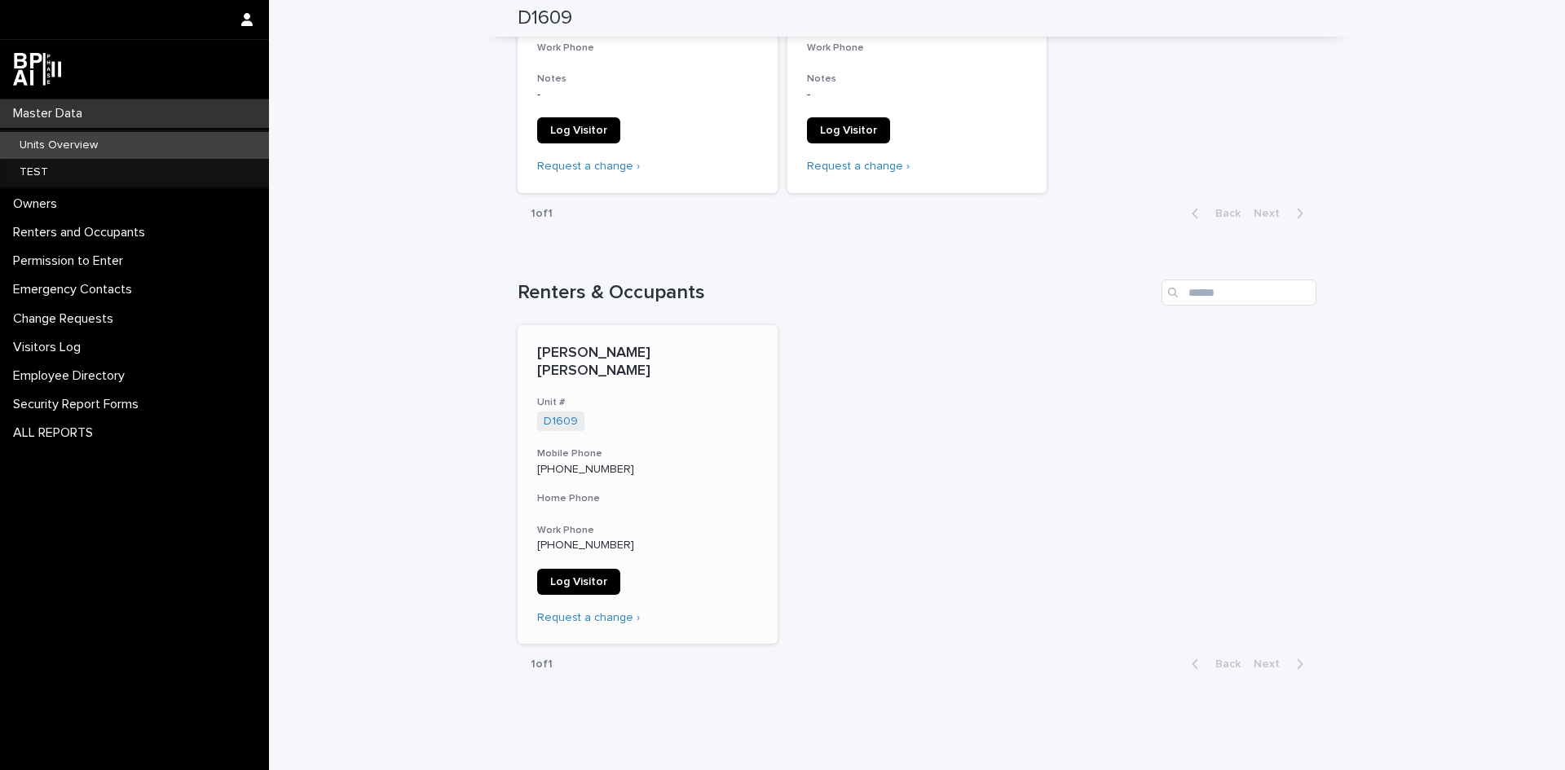  I want to click on a: D1609, so click(561, 421).